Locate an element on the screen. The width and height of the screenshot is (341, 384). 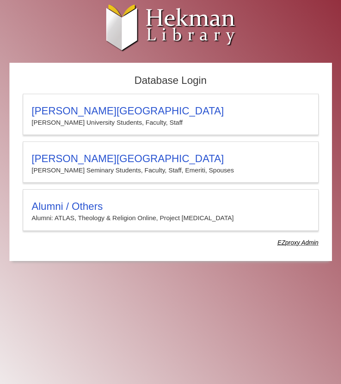
h3: Alumni / Others is located at coordinates (171, 207).